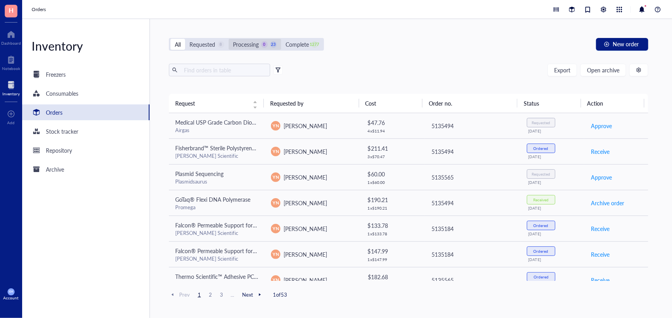  What do you see at coordinates (211, 103) in the screenshot?
I see `span: Request` at bounding box center [211, 103].